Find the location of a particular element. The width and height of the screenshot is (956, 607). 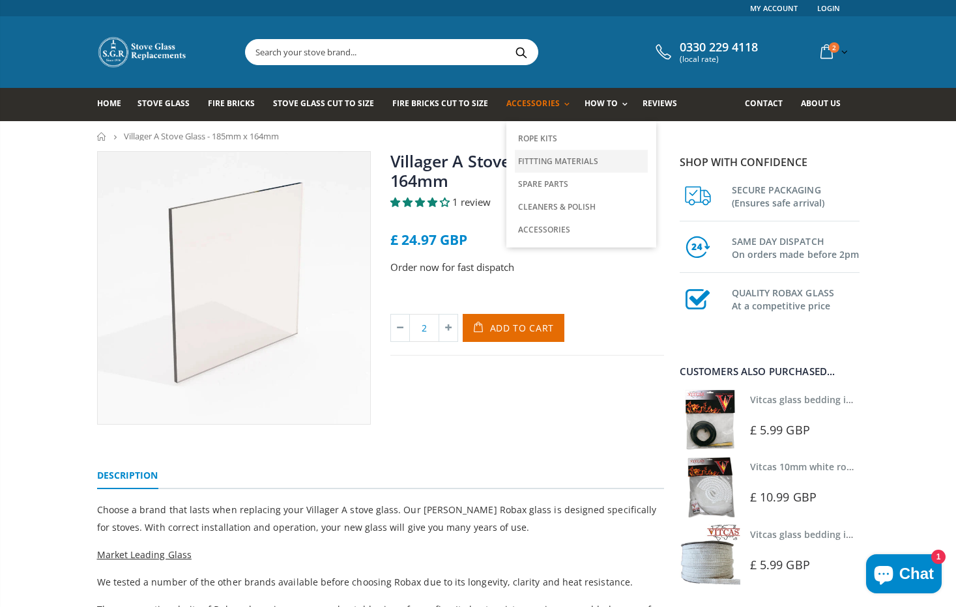

span: £ 24.97 GBP is located at coordinates (429, 240).